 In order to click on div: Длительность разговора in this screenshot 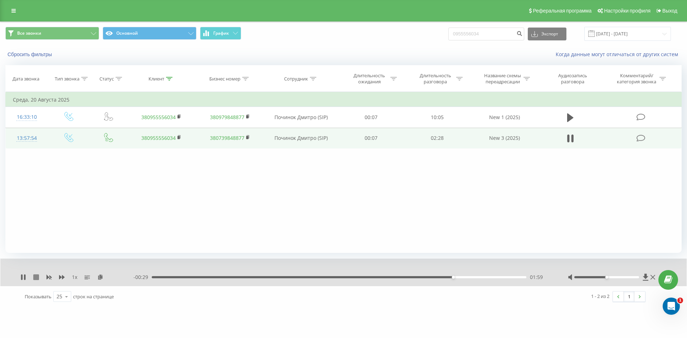, I will do `click(435, 79)`.